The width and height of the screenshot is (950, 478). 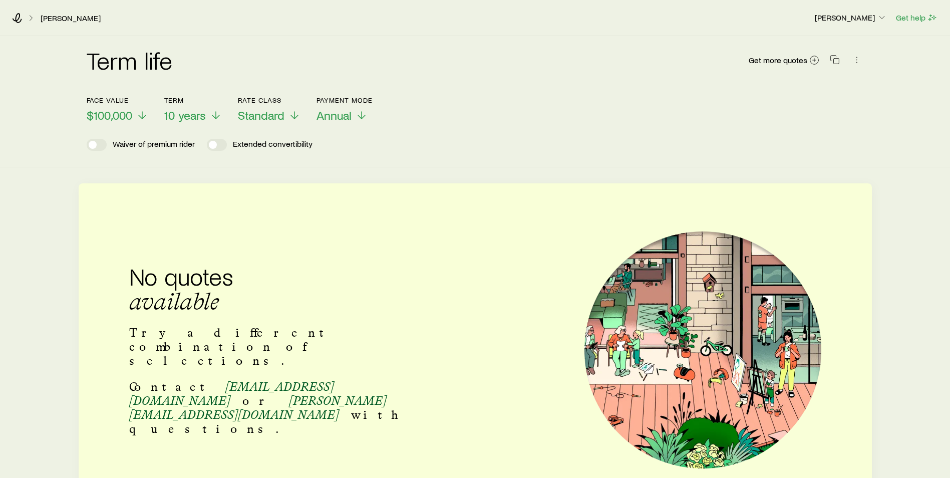 What do you see at coordinates (269, 100) in the screenshot?
I see `p: Rate Class` at bounding box center [269, 100].